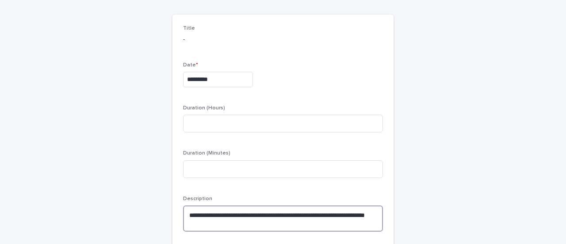 Image resolution: width=566 pixels, height=244 pixels. Describe the element at coordinates (204, 108) in the screenshot. I see `span: Duration (Hours)` at that location.